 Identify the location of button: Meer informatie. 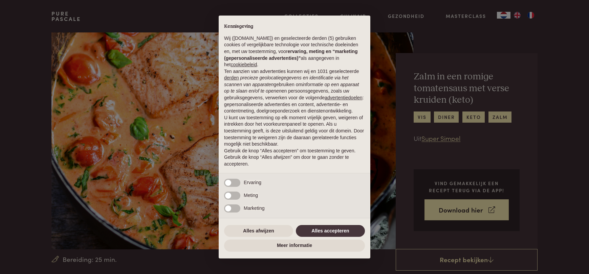
(294, 246).